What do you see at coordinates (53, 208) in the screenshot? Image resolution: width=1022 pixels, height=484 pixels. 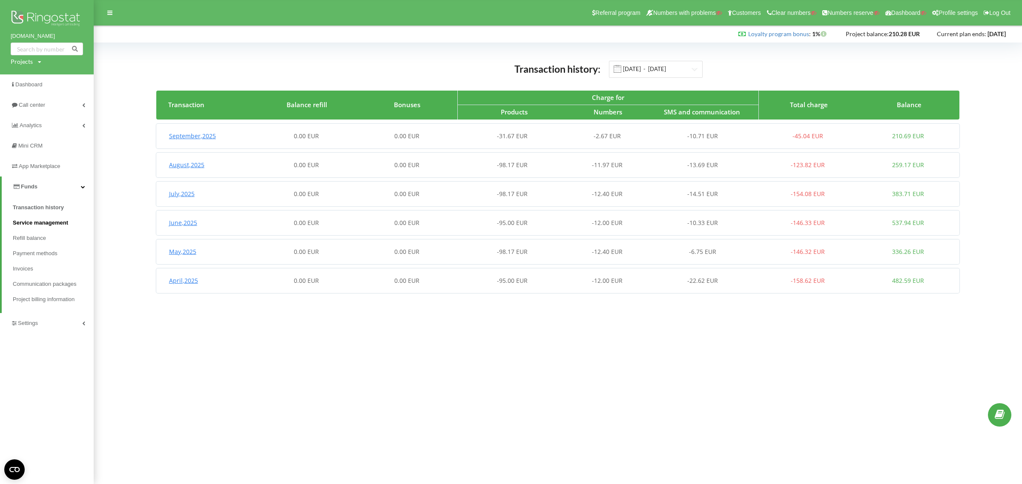 I see `a: Transaction history` at bounding box center [53, 208].